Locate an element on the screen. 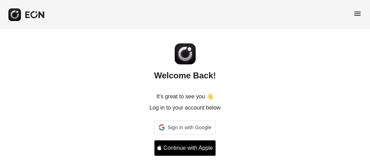 The height and width of the screenshot is (161, 370). p: It's great to see you 👋 is located at coordinates (185, 96).